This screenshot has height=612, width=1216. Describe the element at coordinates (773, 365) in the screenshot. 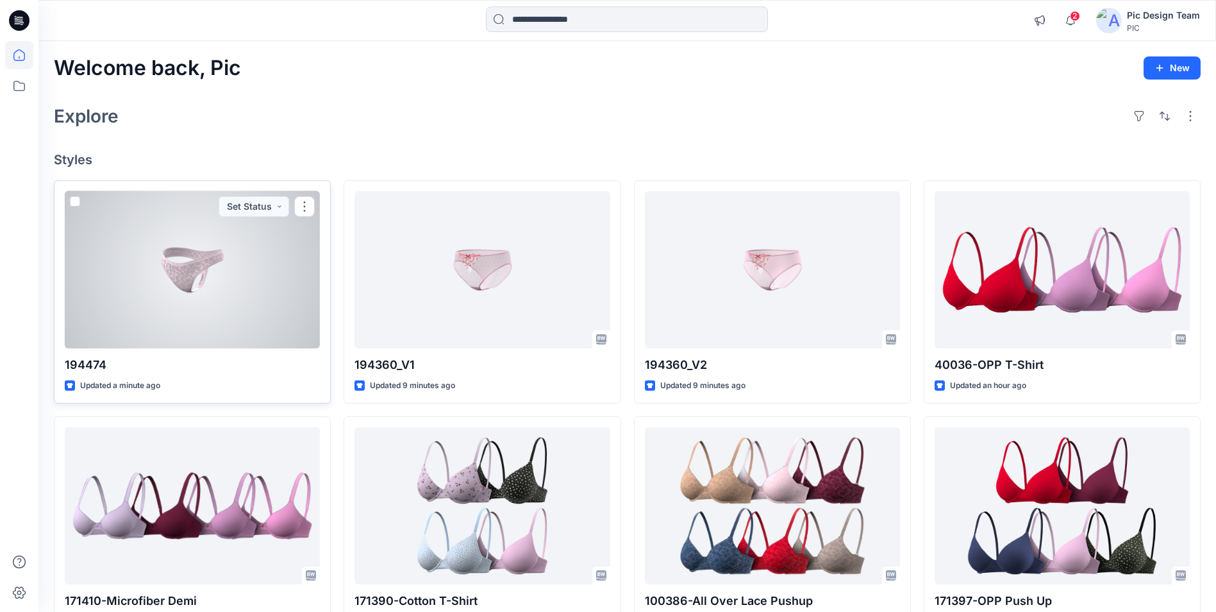

I see `p: 194360_V2` at that location.